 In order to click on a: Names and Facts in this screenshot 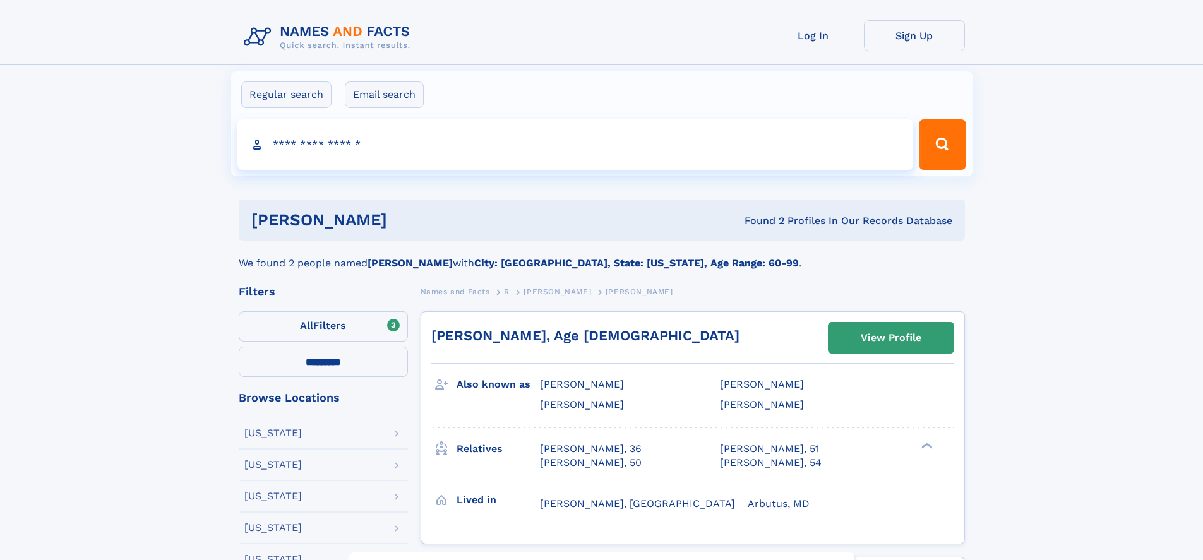, I will do `click(455, 291)`.